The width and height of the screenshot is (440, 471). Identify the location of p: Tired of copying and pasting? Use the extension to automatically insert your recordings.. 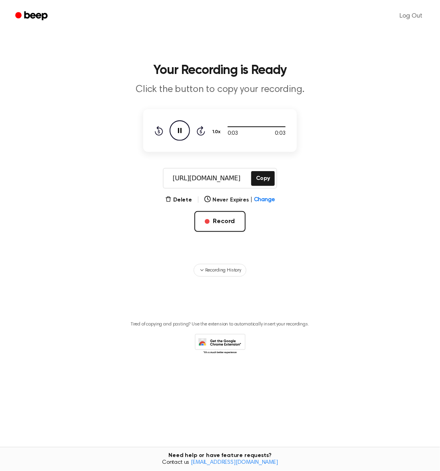
(220, 324).